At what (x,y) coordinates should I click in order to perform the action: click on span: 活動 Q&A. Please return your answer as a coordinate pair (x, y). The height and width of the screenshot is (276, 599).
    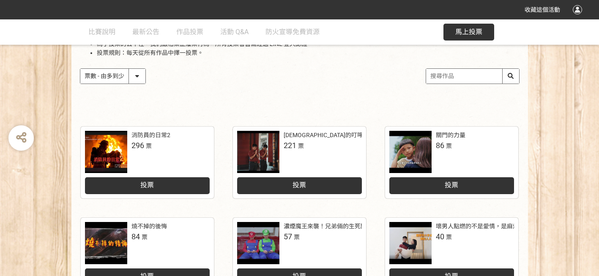
    Looking at the image, I should click on (234, 32).